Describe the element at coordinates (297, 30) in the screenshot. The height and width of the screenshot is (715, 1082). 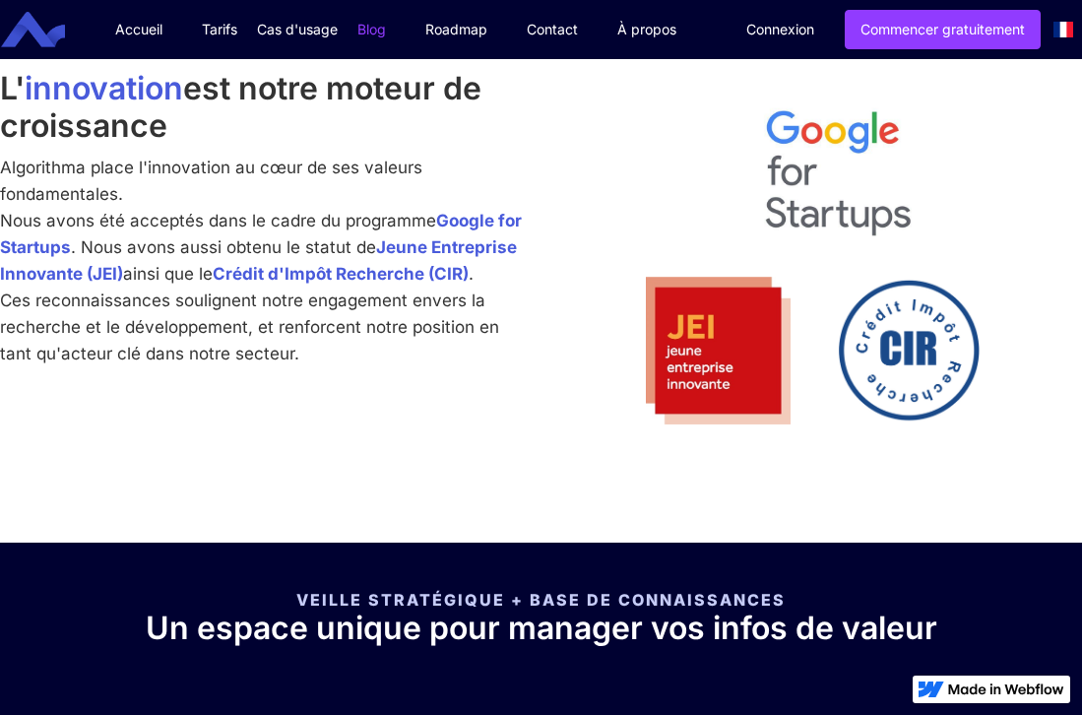
I see `div: Cas d'usage` at that location.